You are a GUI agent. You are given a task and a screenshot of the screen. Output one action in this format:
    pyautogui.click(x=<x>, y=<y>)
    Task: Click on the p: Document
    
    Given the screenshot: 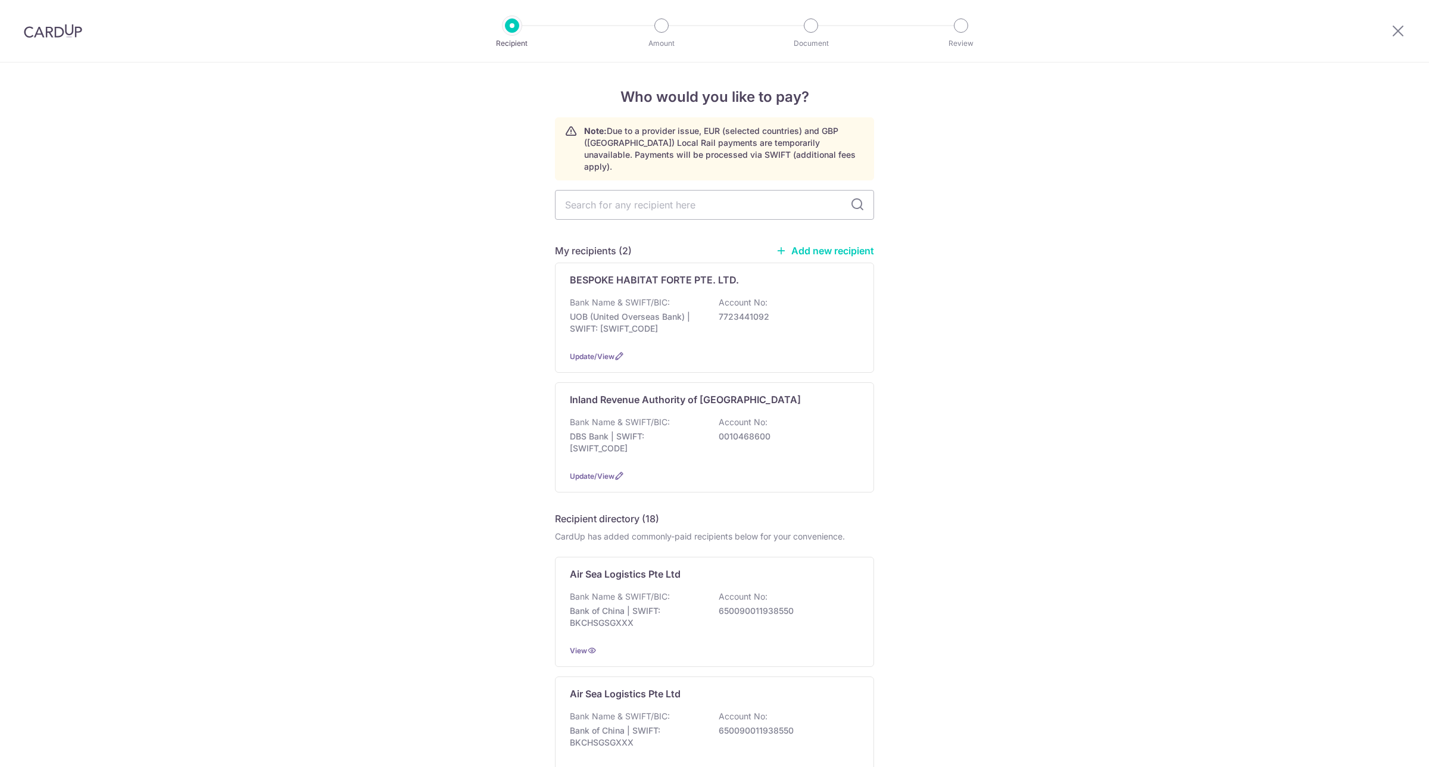 What is the action you would take?
    pyautogui.click(x=811, y=43)
    